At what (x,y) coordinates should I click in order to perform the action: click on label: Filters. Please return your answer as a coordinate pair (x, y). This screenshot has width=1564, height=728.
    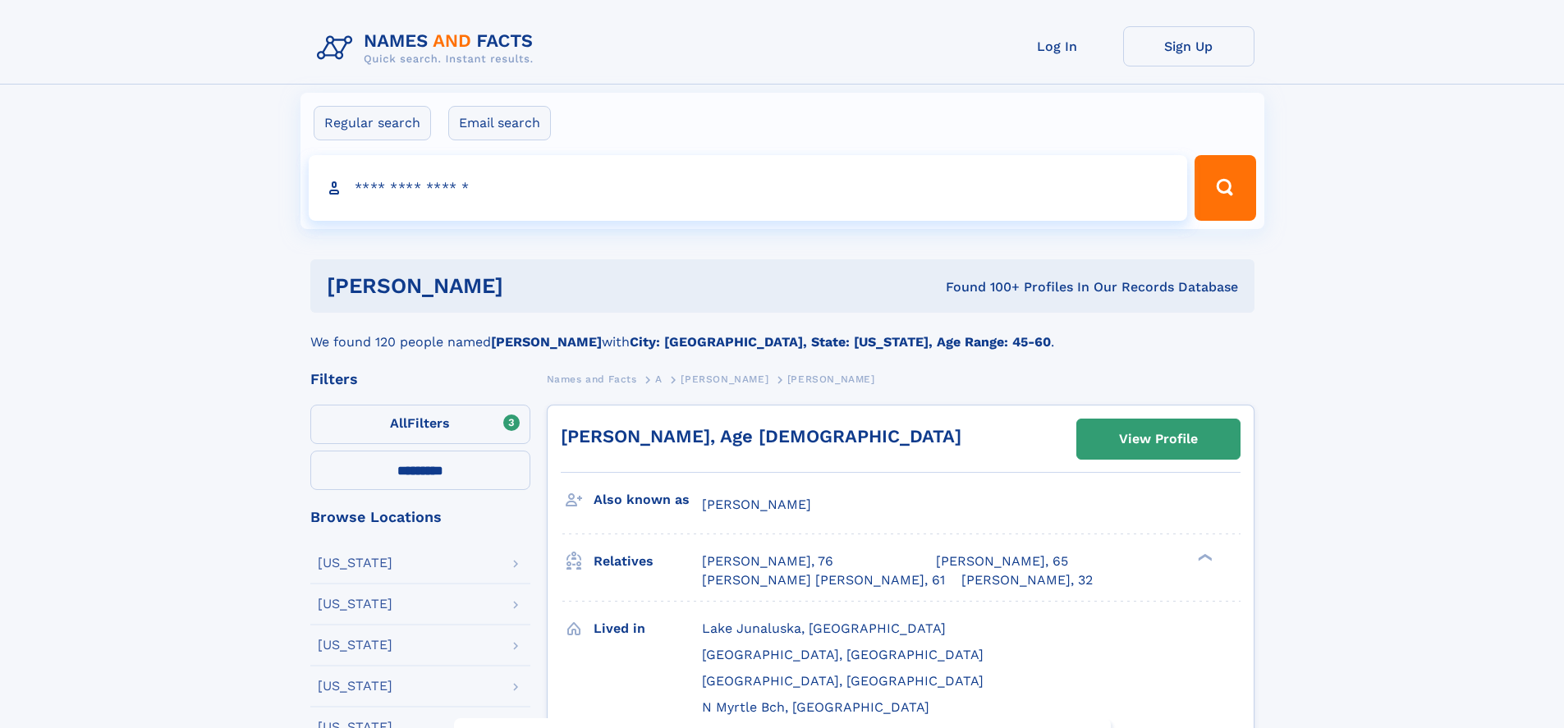
    Looking at the image, I should click on (420, 424).